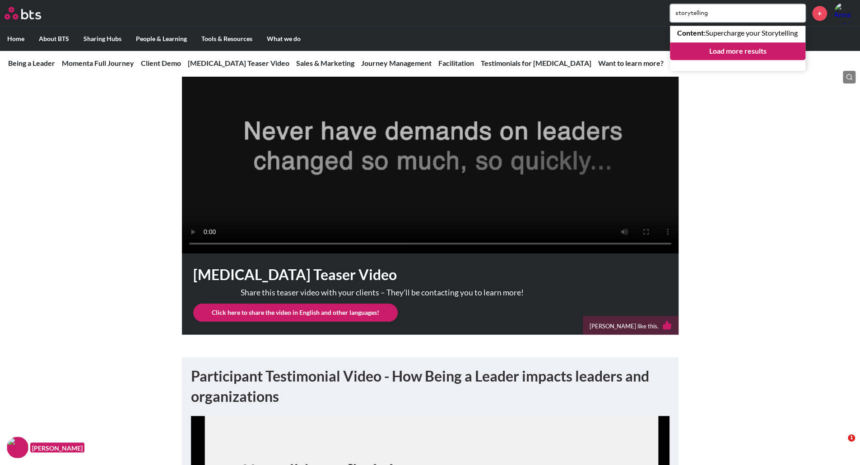 This screenshot has height=465, width=860. I want to click on a: Click here to share the video in English and other languages!, so click(295, 313).